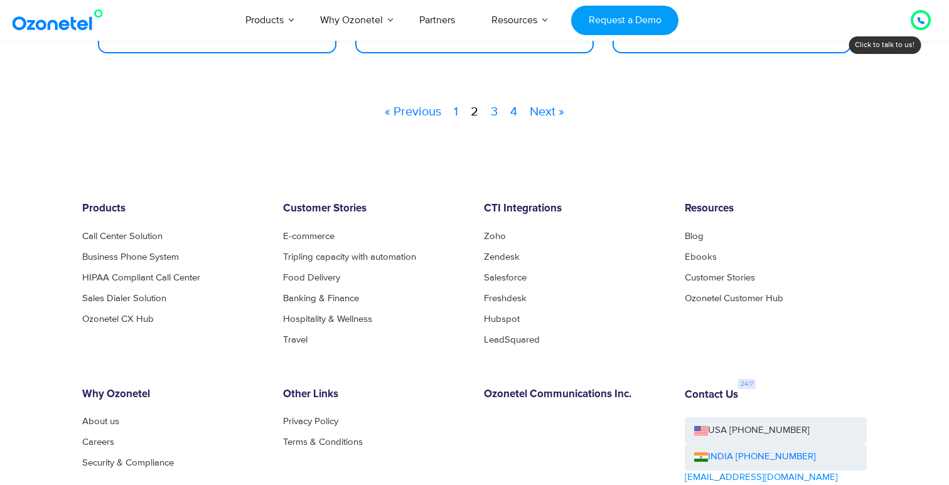 The image size is (949, 485). What do you see at coordinates (547, 112) in the screenshot?
I see `a: Next »` at bounding box center [547, 112].